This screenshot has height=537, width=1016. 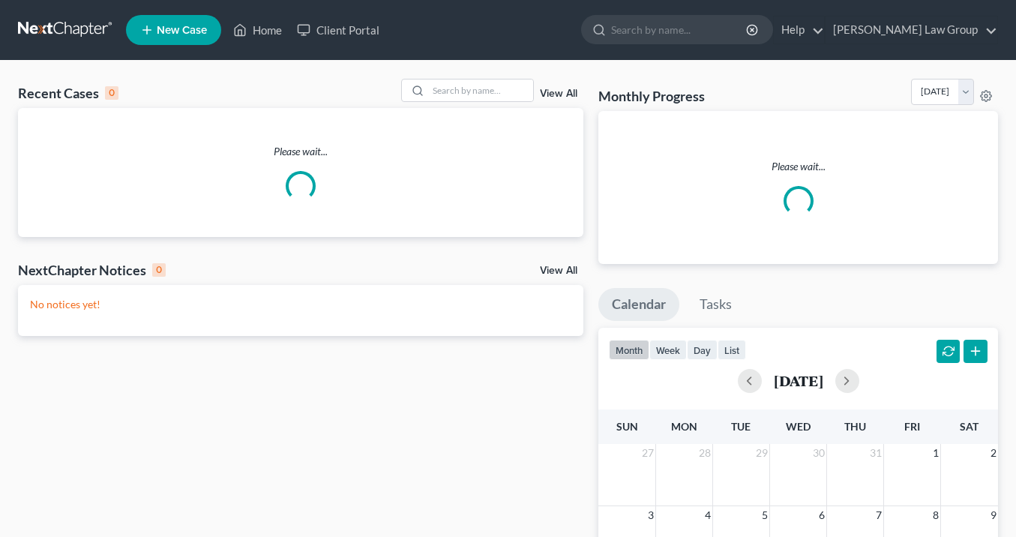 What do you see at coordinates (762, 453) in the screenshot?
I see `span: 29` at bounding box center [762, 453].